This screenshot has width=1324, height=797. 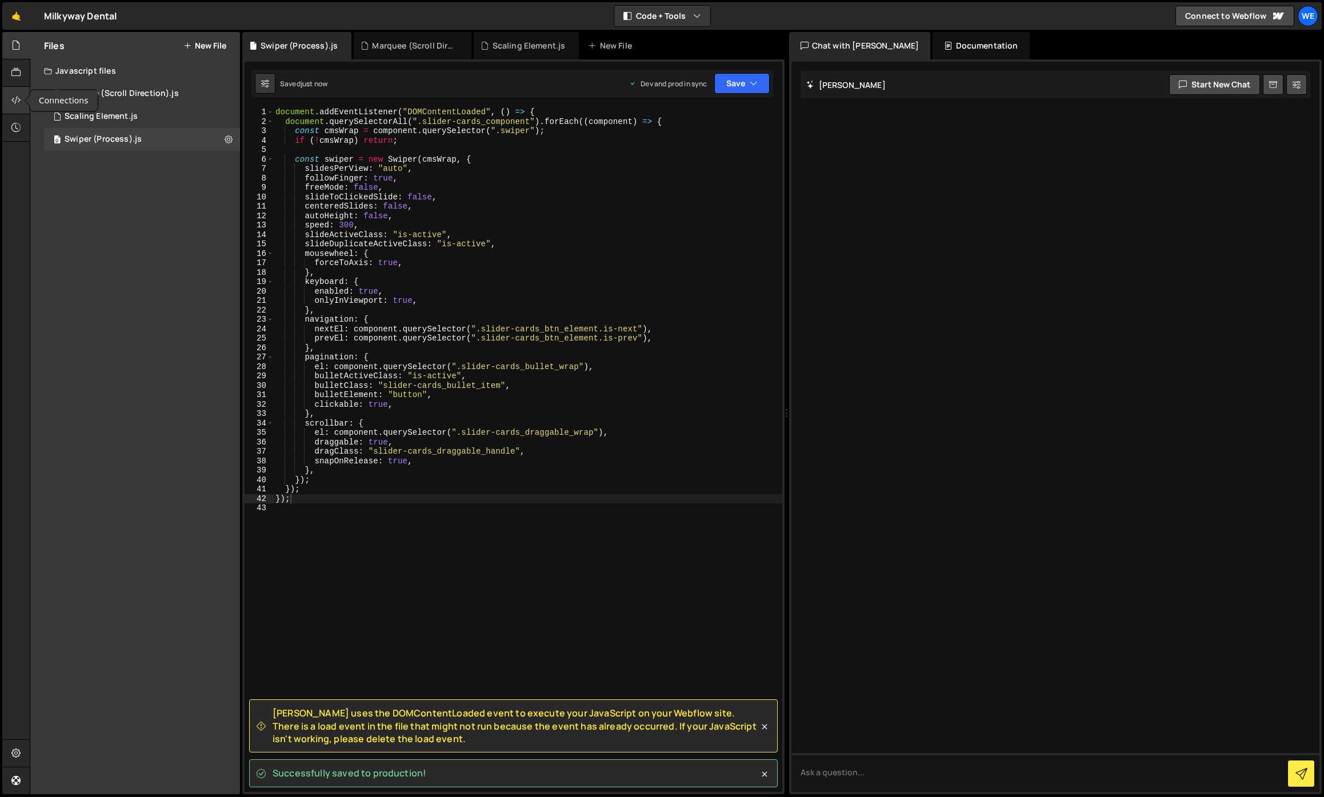 I want to click on div: 43, so click(x=259, y=508).